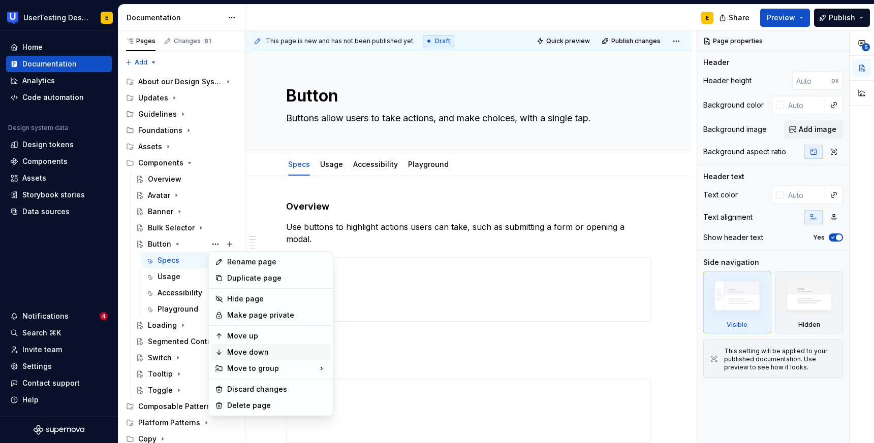 This screenshot has width=874, height=443. I want to click on div: Rename page, so click(277, 262).